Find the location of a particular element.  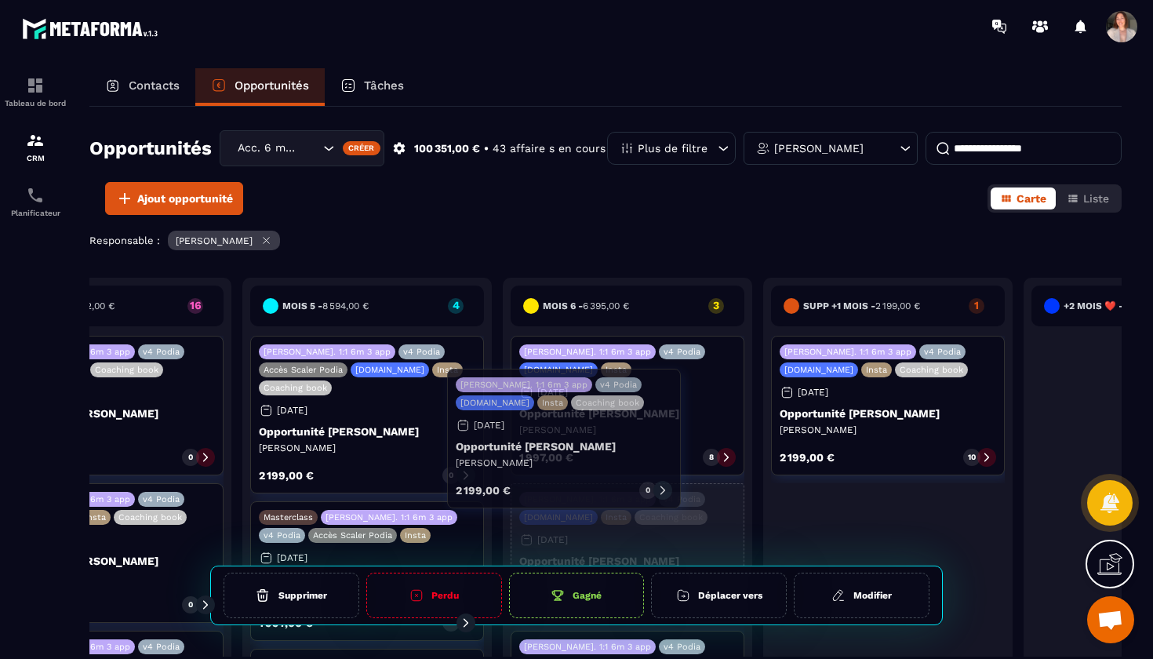

a: schedulerschedulerPlanificateur is located at coordinates (35, 202).